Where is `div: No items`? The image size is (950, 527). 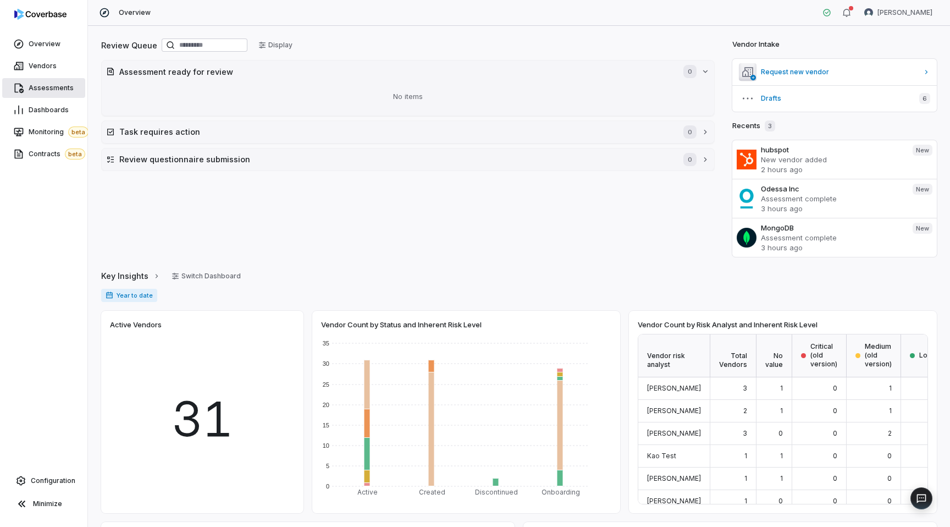
div: No items is located at coordinates (408, 97).